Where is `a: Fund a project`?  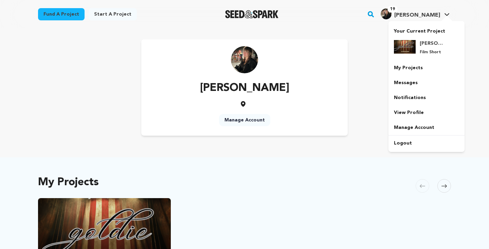
a: Fund a project is located at coordinates (61, 14).